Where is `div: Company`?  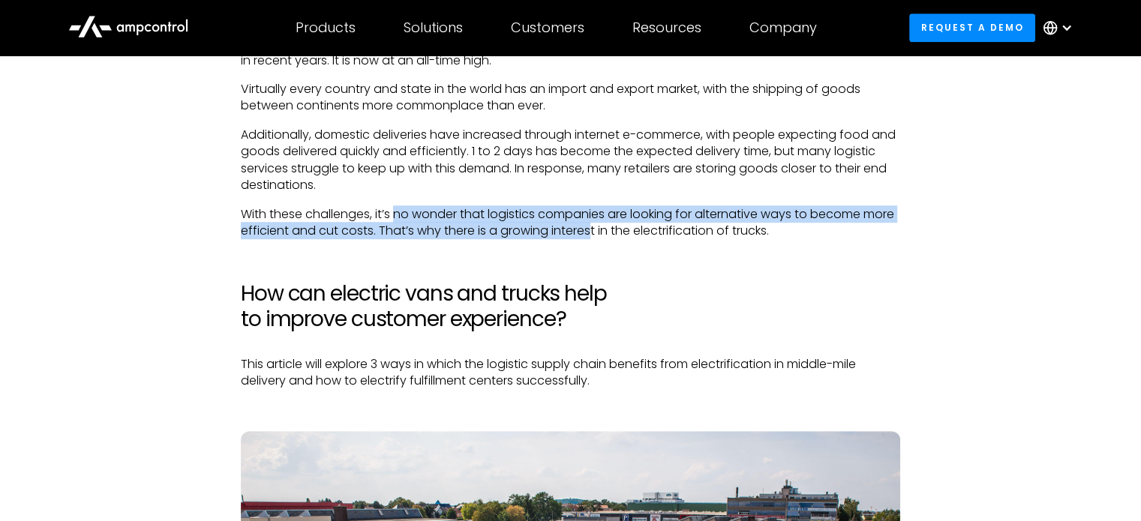 div: Company is located at coordinates (783, 28).